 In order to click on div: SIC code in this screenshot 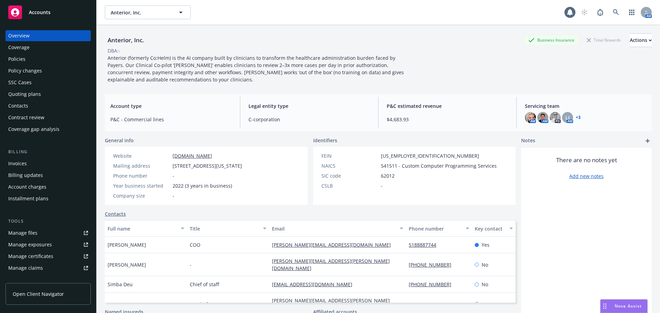, I will do `click(350, 176)`.